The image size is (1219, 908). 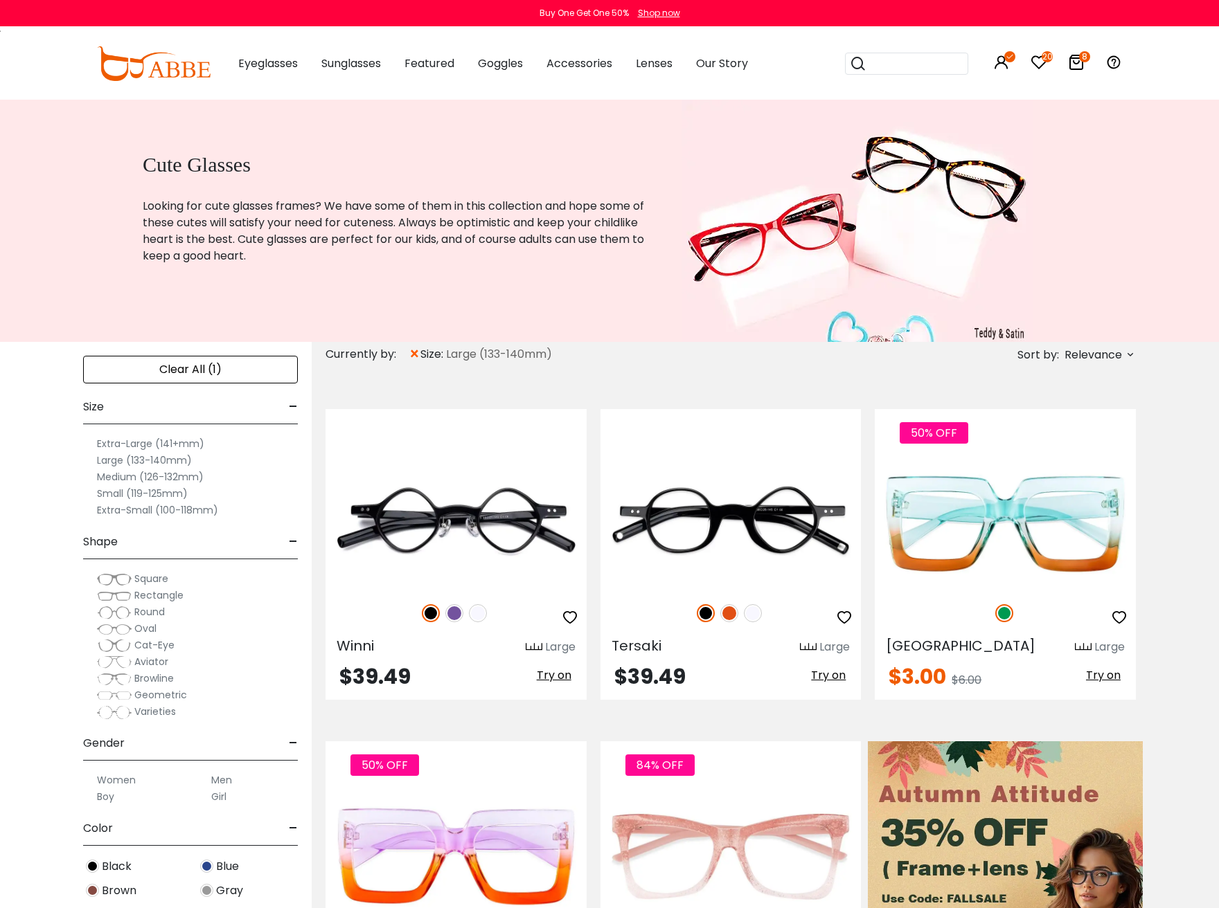 I want to click on img: Blue, so click(x=206, y=866).